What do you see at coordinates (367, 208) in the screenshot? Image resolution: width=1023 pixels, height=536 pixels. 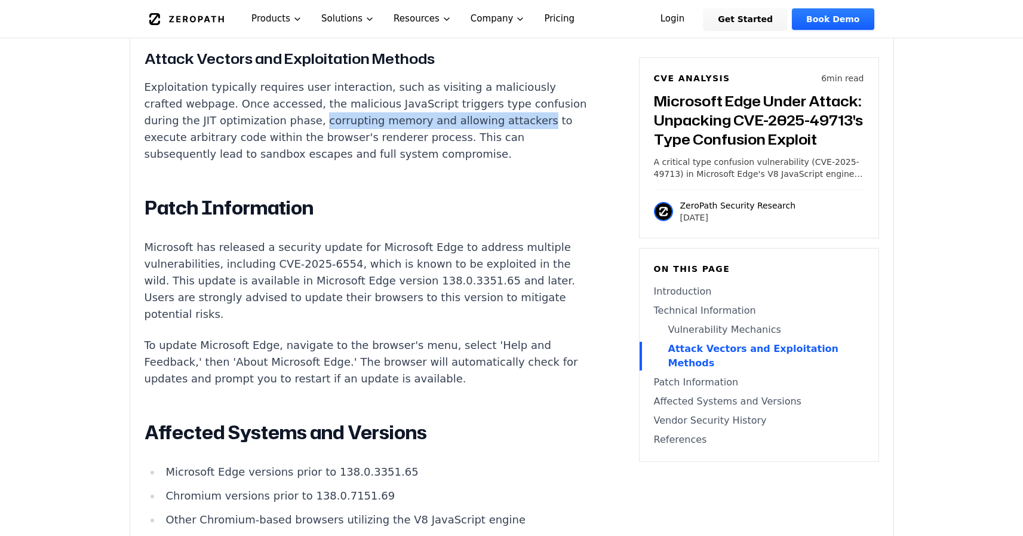 I see `h2: Patch Information` at bounding box center [367, 208].